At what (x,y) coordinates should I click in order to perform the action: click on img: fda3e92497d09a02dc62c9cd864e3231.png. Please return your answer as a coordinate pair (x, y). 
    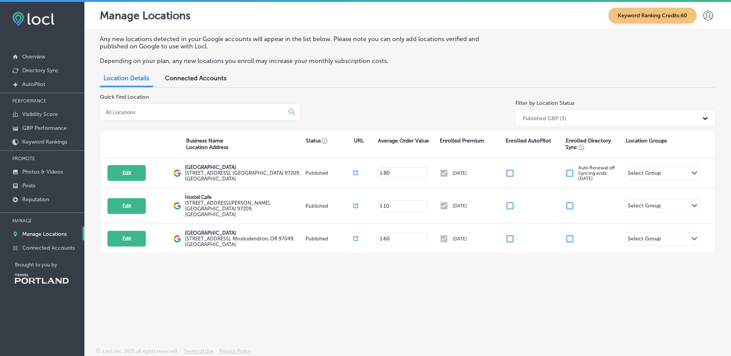
    Looking at the image, I should click on (33, 19).